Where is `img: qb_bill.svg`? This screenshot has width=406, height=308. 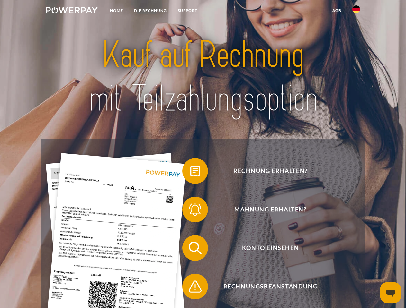 img: qb_bill.svg is located at coordinates (195, 171).